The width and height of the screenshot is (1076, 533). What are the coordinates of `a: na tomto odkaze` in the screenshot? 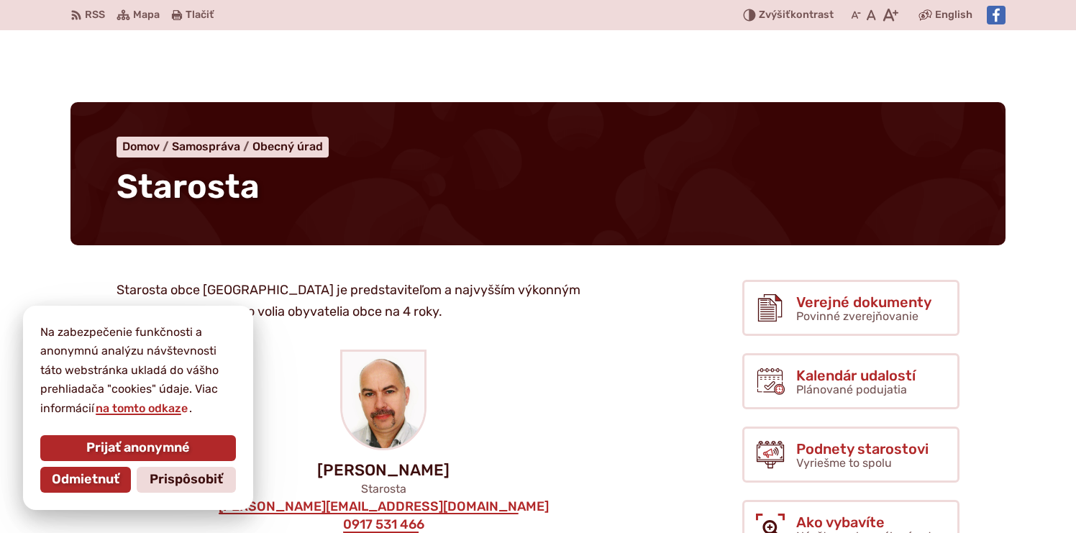 It's located at (142, 408).